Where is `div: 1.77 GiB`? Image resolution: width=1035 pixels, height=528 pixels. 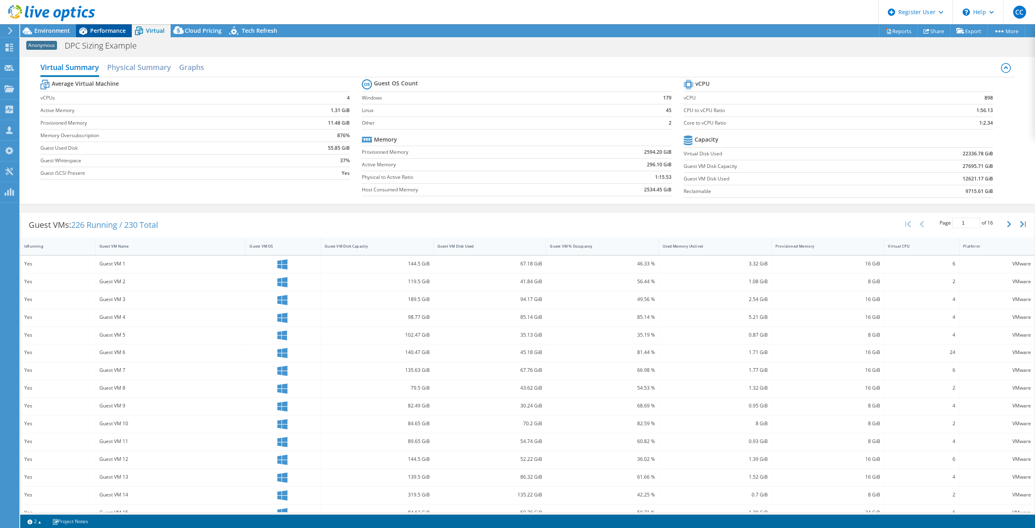
div: 1.77 GiB is located at coordinates (716, 370).